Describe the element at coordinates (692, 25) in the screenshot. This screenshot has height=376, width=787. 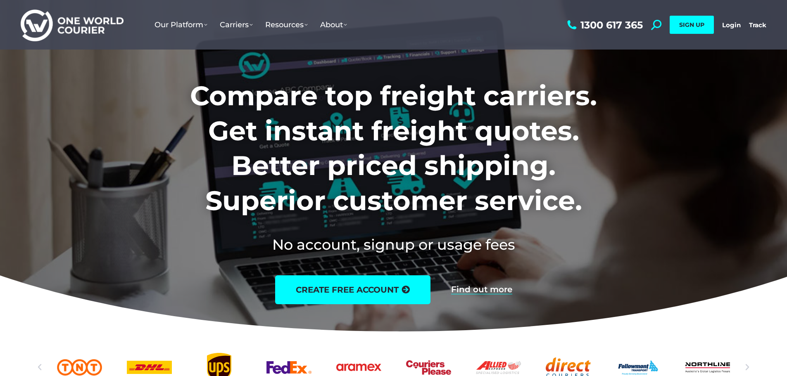
I see `span: SIGN UP` at that location.